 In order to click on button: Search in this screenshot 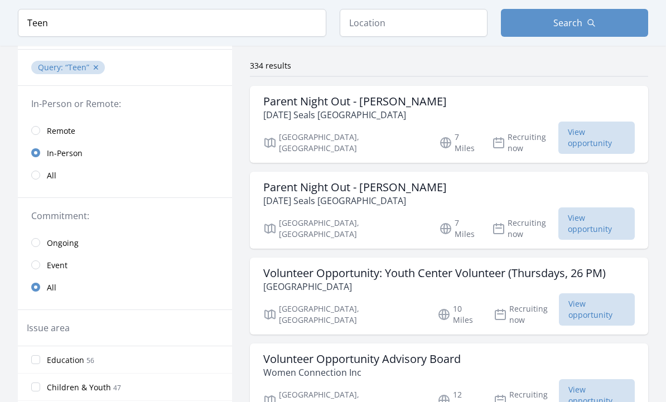, I will do `click(575, 23)`.